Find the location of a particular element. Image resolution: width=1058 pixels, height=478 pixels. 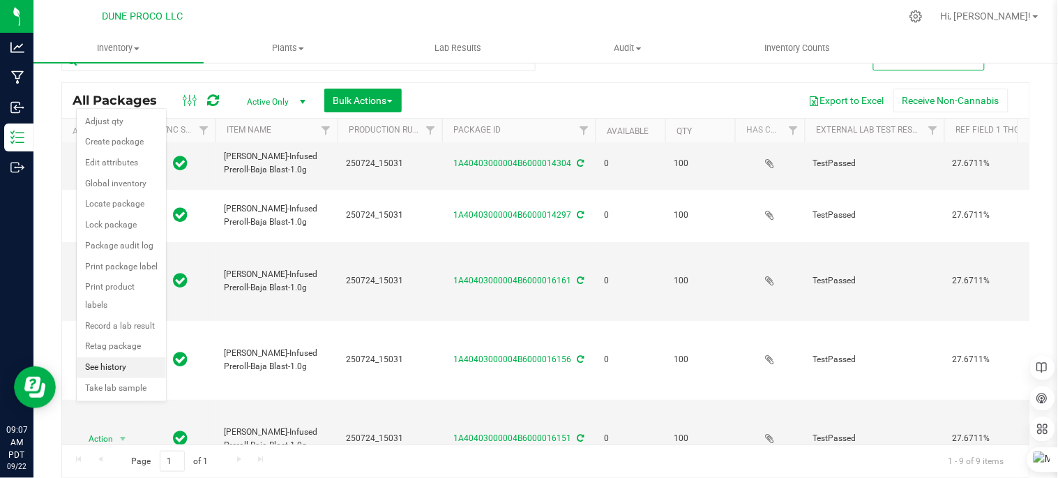

span: Inventory is located at coordinates (119, 48).